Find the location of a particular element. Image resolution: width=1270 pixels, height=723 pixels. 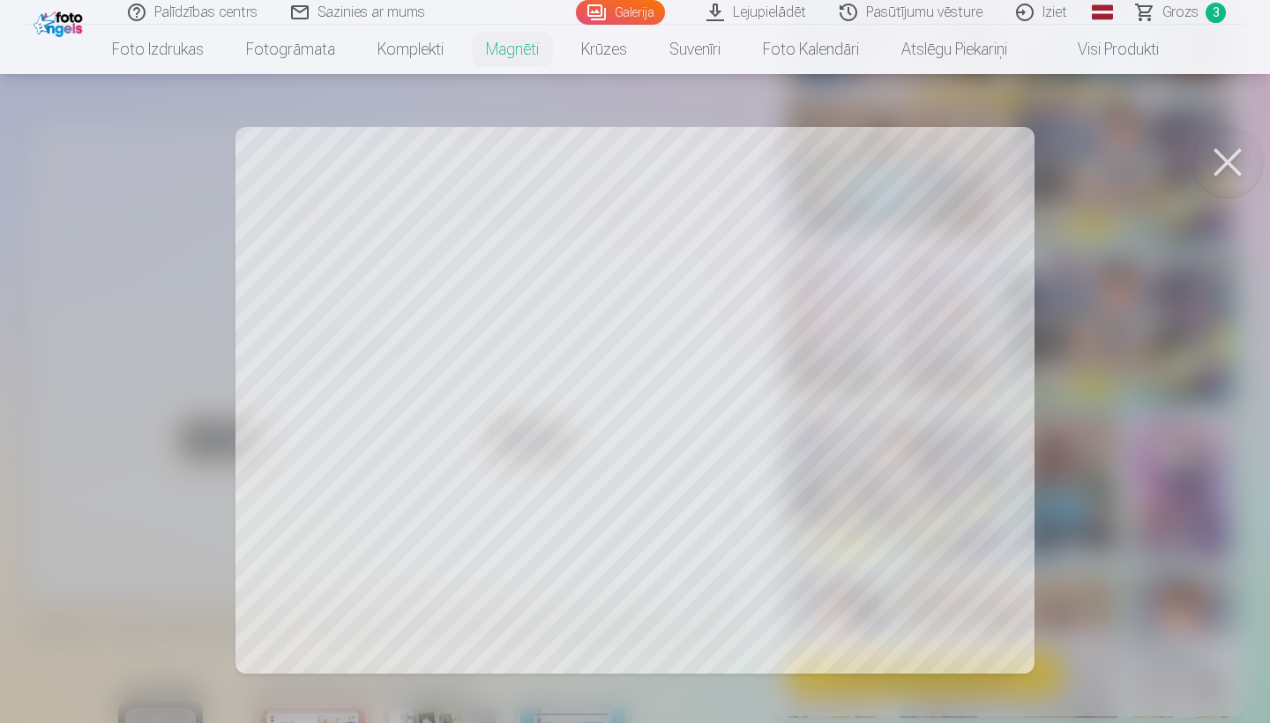

span: Grozs is located at coordinates (1181, 12).